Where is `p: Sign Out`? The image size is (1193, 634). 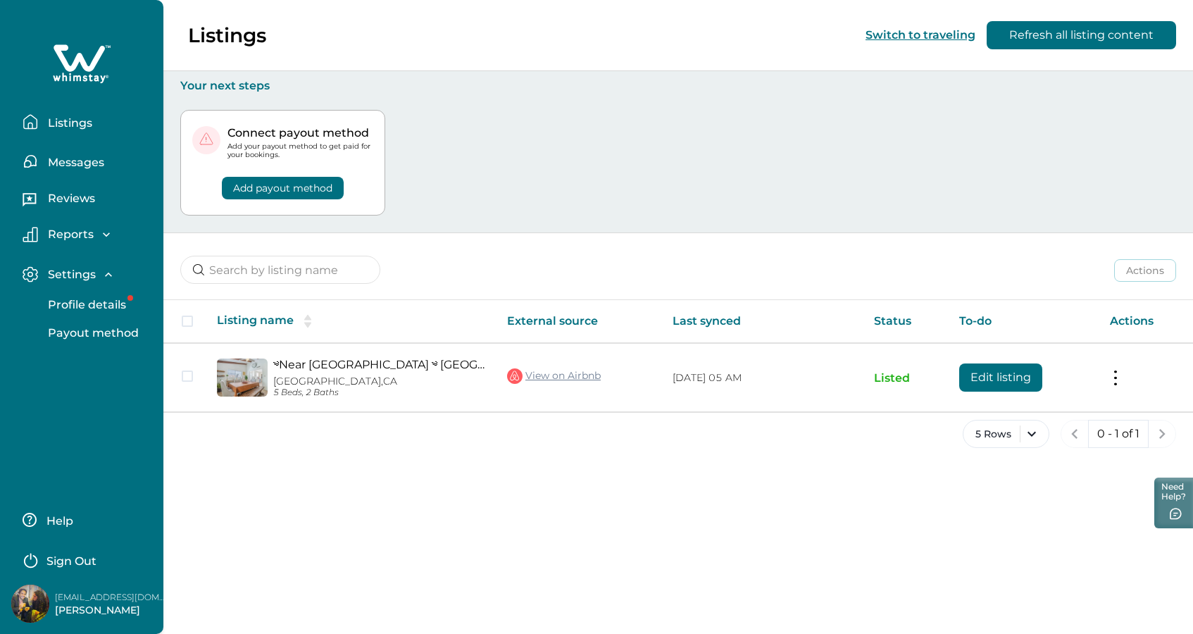 p: Sign Out is located at coordinates (71, 561).